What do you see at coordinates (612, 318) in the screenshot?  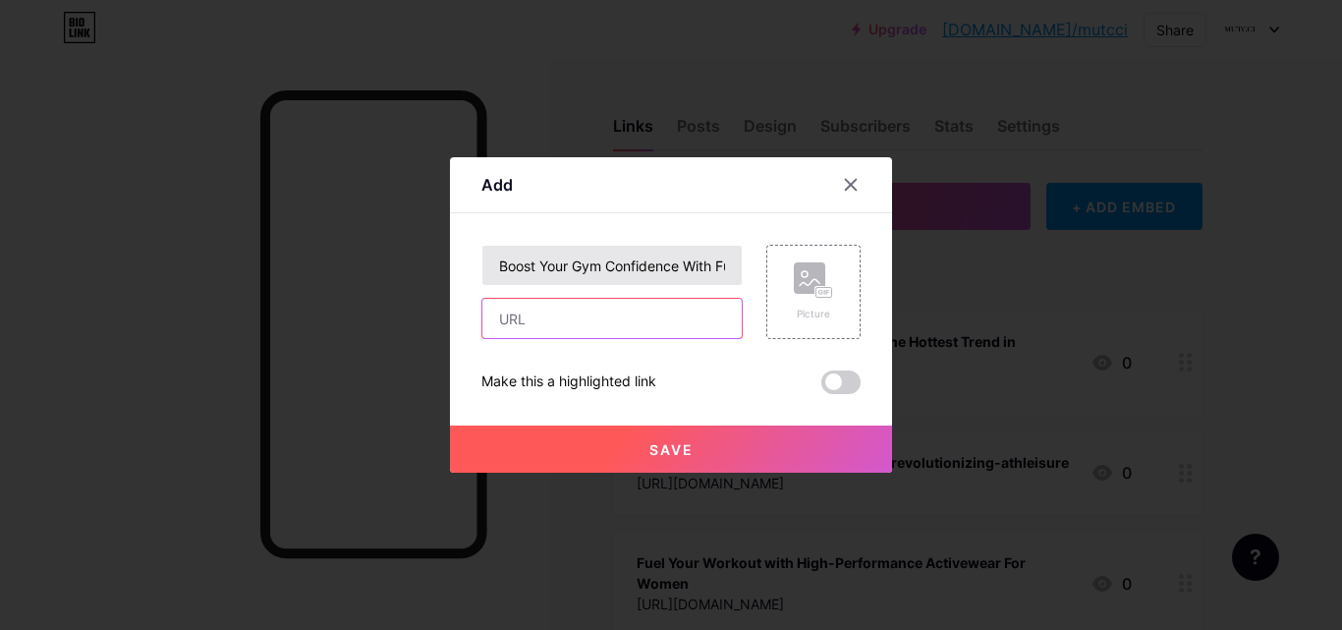 I see `input: URL` at bounding box center [612, 318].